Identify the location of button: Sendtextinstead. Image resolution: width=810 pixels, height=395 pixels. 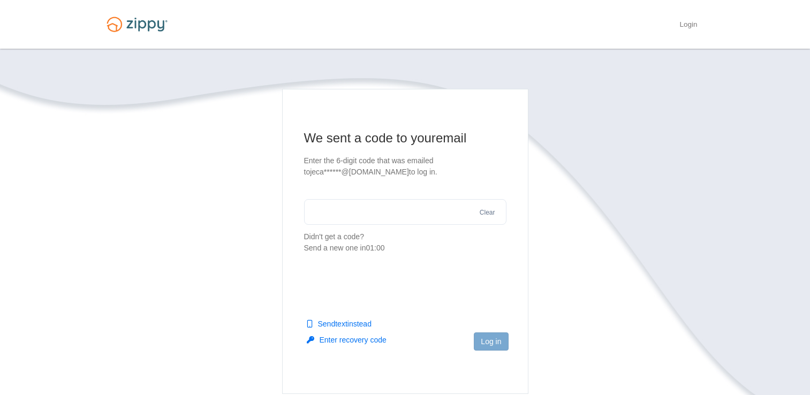
(339, 324).